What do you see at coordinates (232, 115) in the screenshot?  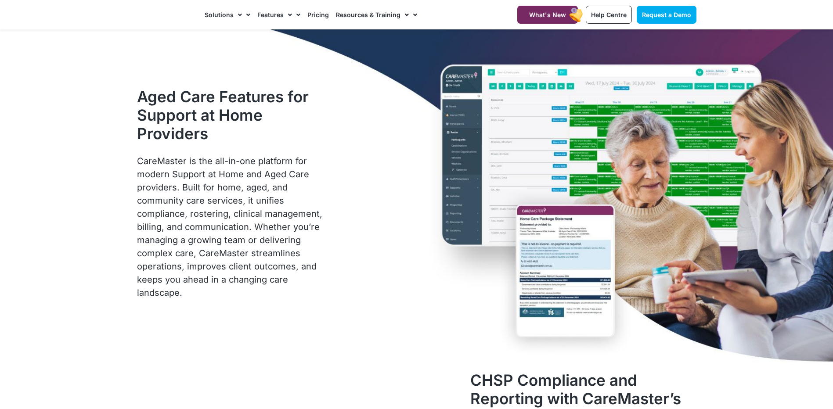 I see `h1: Aged Care Features for Support at Home Providers` at bounding box center [232, 115].